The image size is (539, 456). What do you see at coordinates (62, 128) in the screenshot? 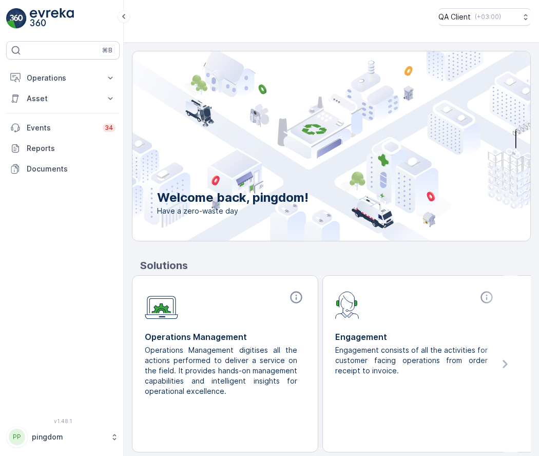
I see `p: Events` at bounding box center [62, 128].